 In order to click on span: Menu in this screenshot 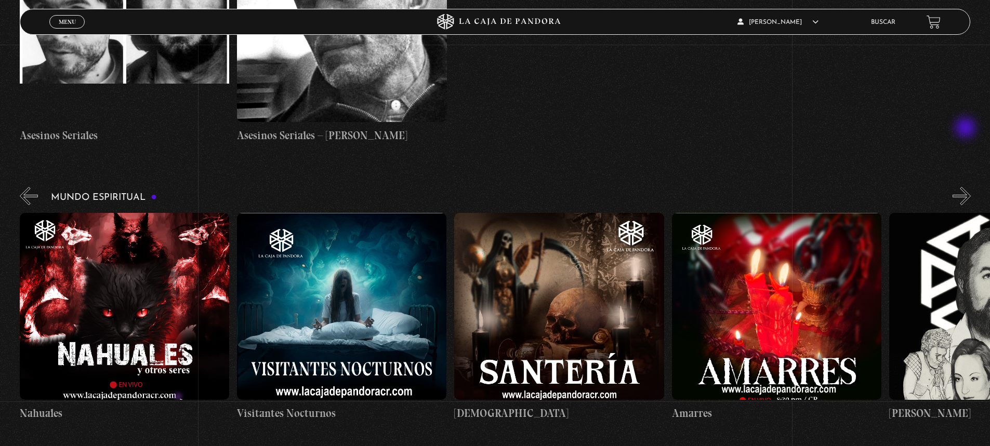, I will do `click(67, 22)`.